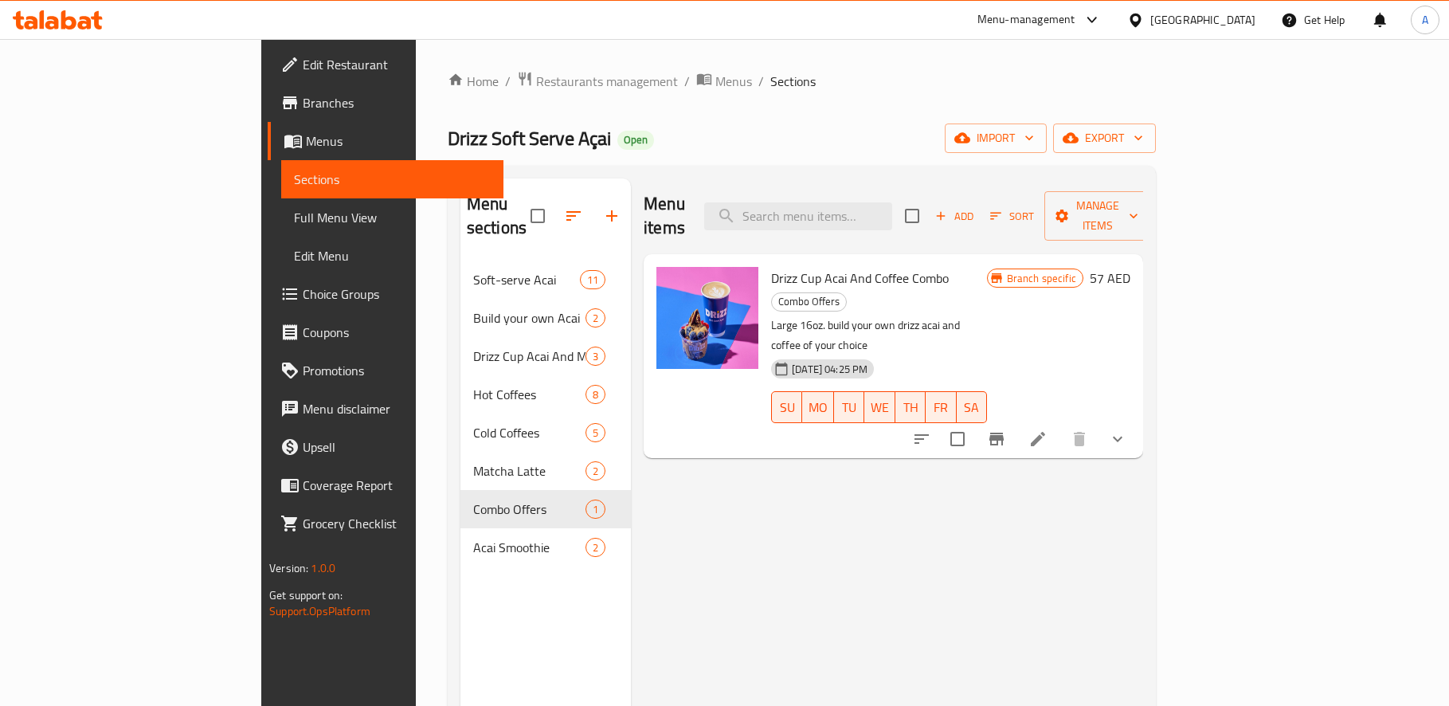 The width and height of the screenshot is (1449, 706). Describe the element at coordinates (1038, 439) in the screenshot. I see `a: Edit menu item` at that location.